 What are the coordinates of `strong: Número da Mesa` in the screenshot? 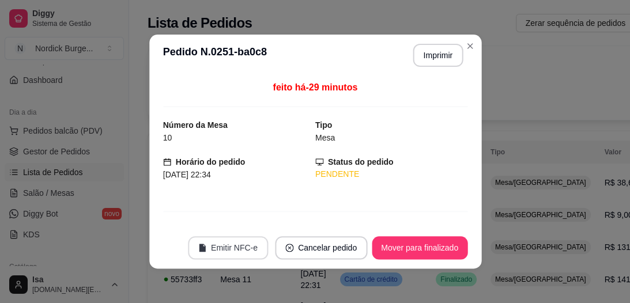 It's located at (195, 125).